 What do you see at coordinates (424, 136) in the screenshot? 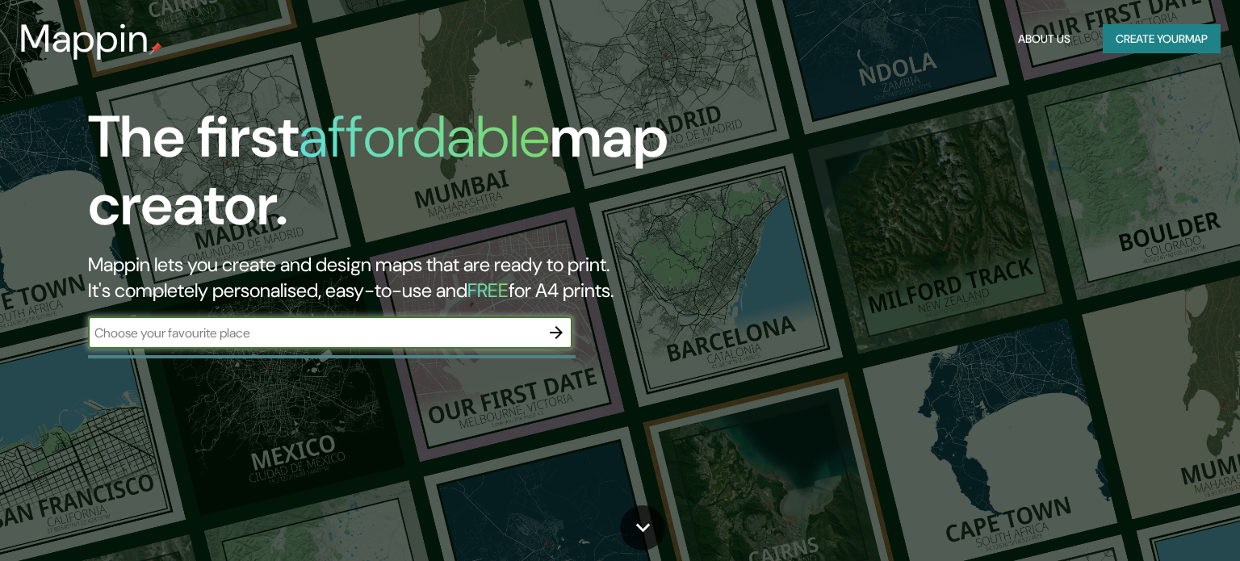
I see `h1: affordable` at bounding box center [424, 136].